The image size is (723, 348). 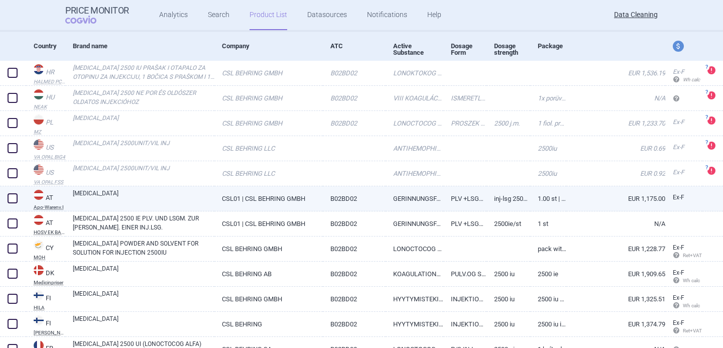 I want to click on a: Price MonitorCOGVIO, so click(x=97, y=15).